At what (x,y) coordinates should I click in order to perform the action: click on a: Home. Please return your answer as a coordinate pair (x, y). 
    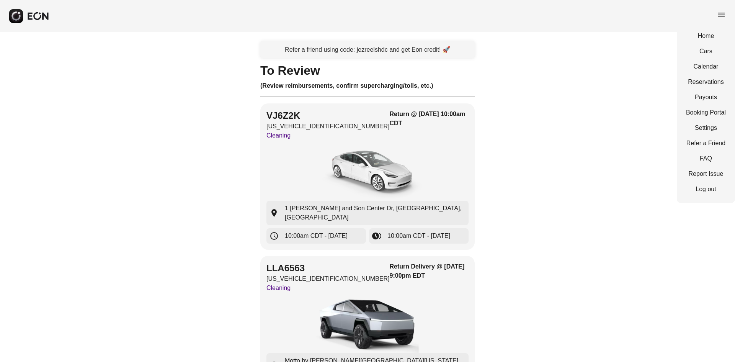
    Looking at the image, I should click on (706, 36).